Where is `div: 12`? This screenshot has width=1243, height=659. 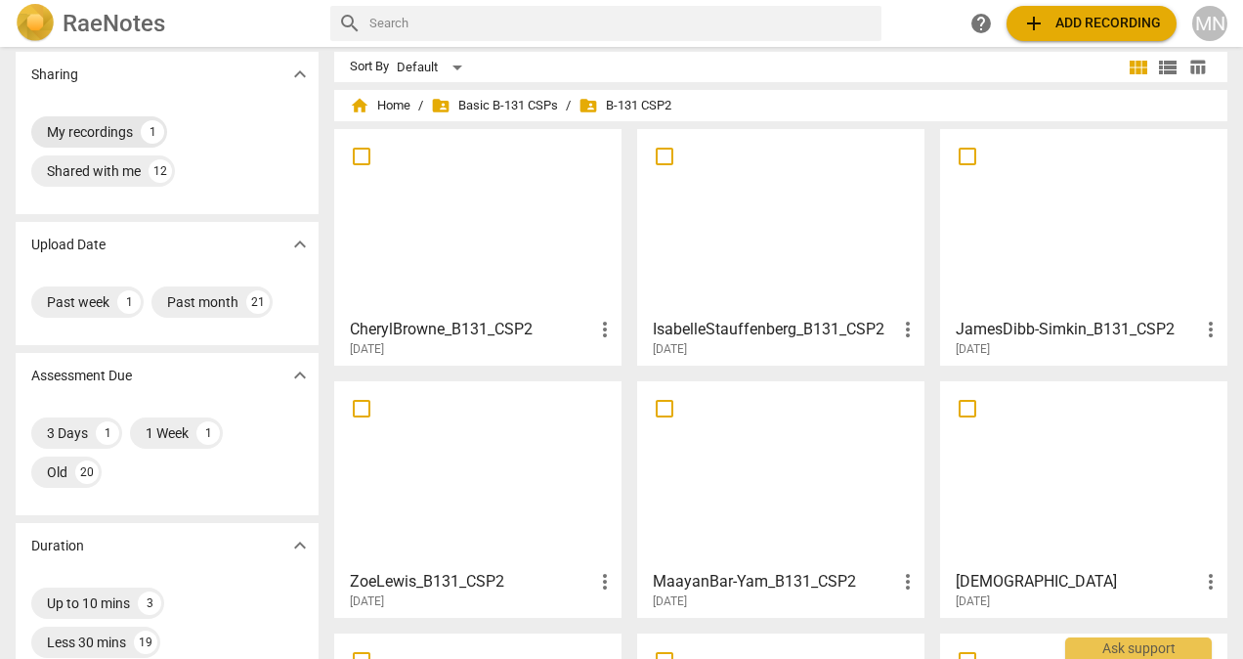
div: 12 is located at coordinates (160, 171).